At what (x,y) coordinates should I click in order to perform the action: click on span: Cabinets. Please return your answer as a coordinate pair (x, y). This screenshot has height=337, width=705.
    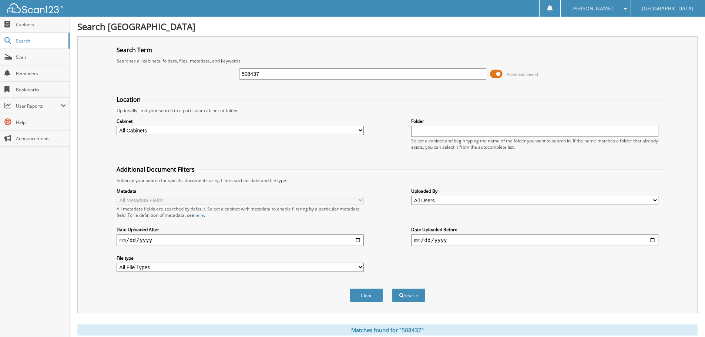
    Looking at the image, I should click on (41, 24).